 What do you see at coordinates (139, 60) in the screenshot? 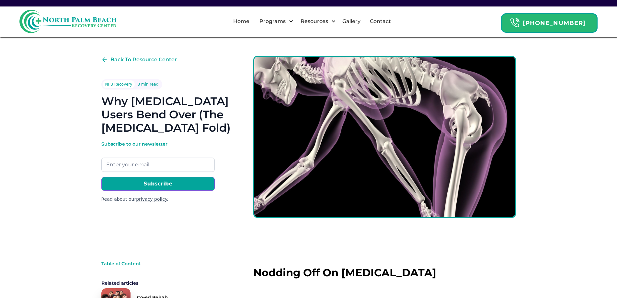
I see `a: Back To Resource Center` at bounding box center [139, 60].